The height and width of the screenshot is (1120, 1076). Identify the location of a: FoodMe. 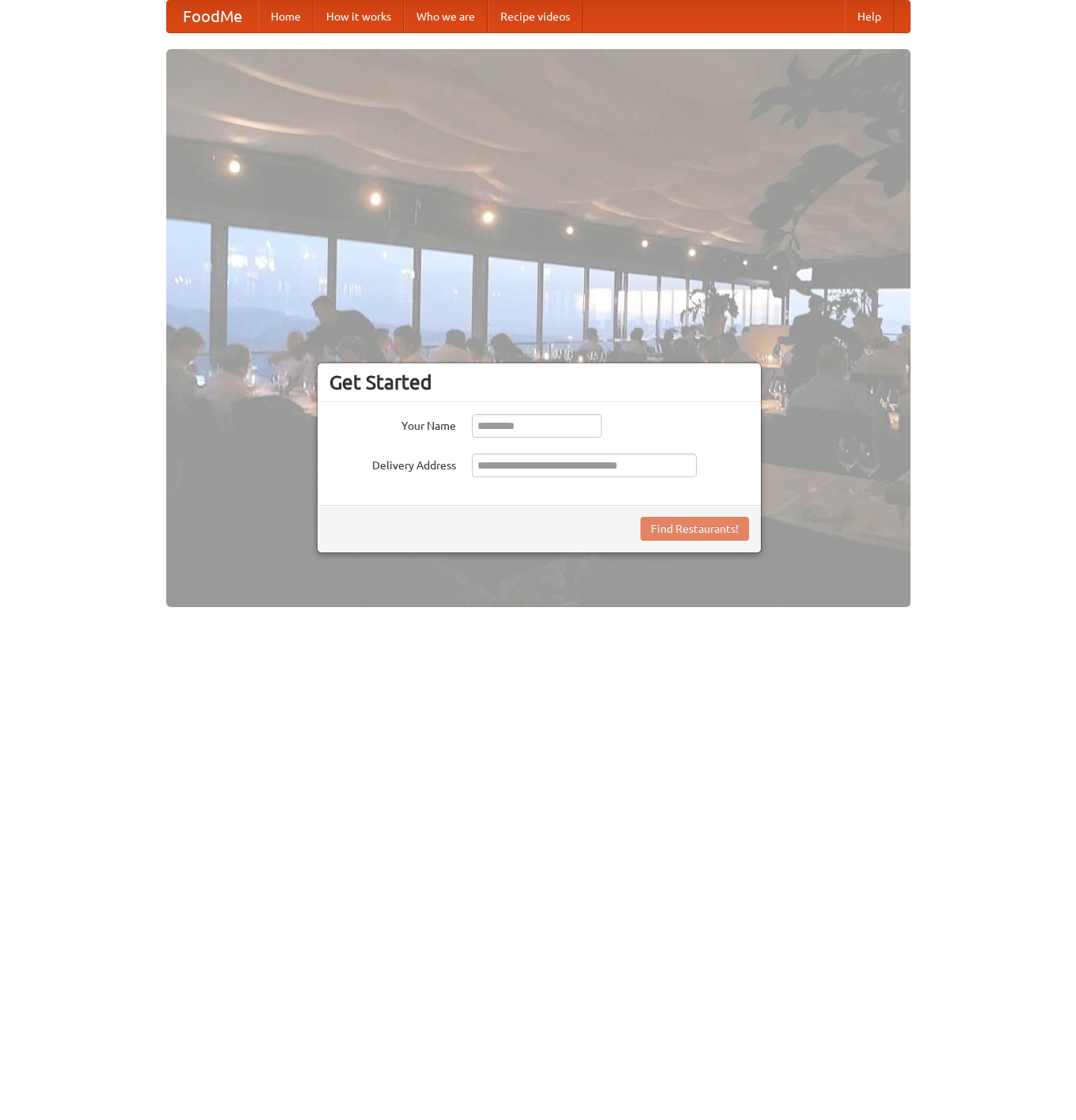
(212, 17).